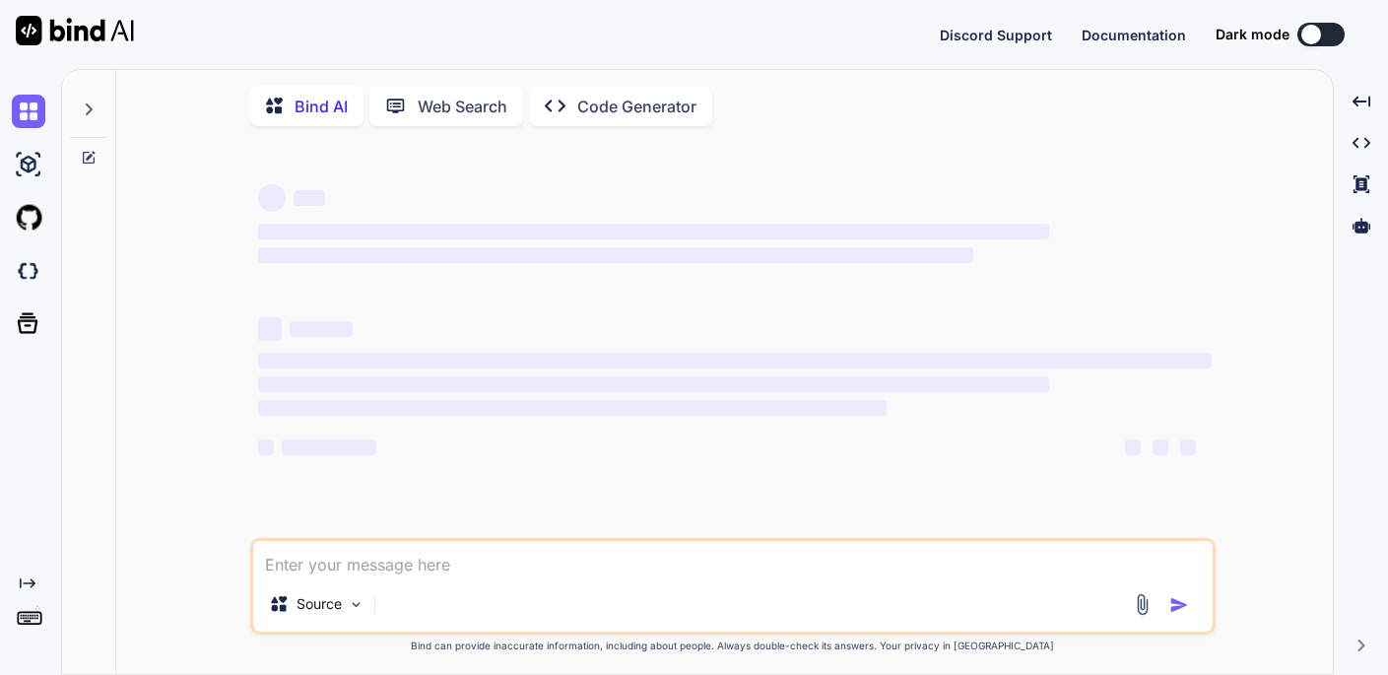 The image size is (1388, 675). Describe the element at coordinates (1252, 34) in the screenshot. I see `span: Dark mode` at that location.